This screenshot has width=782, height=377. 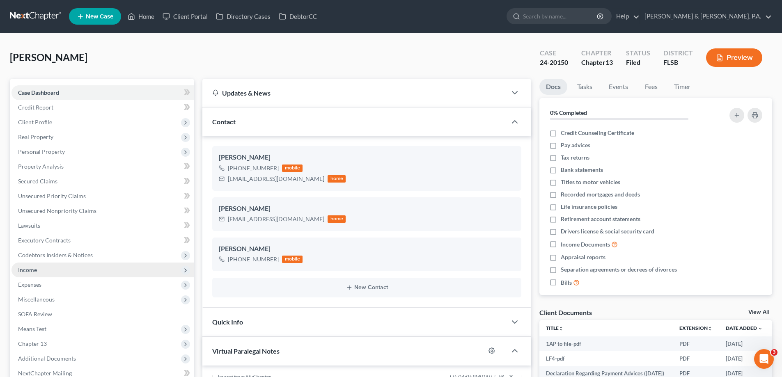 What do you see at coordinates (103, 211) in the screenshot?
I see `a: Unsecured Nonpriority Claims` at bounding box center [103, 211].